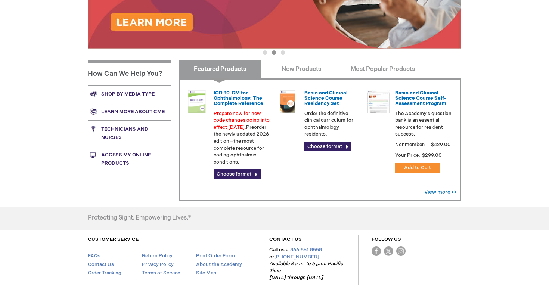 Image resolution: width=549 pixels, height=298 pixels. I want to click on img: Twitter, so click(388, 251).